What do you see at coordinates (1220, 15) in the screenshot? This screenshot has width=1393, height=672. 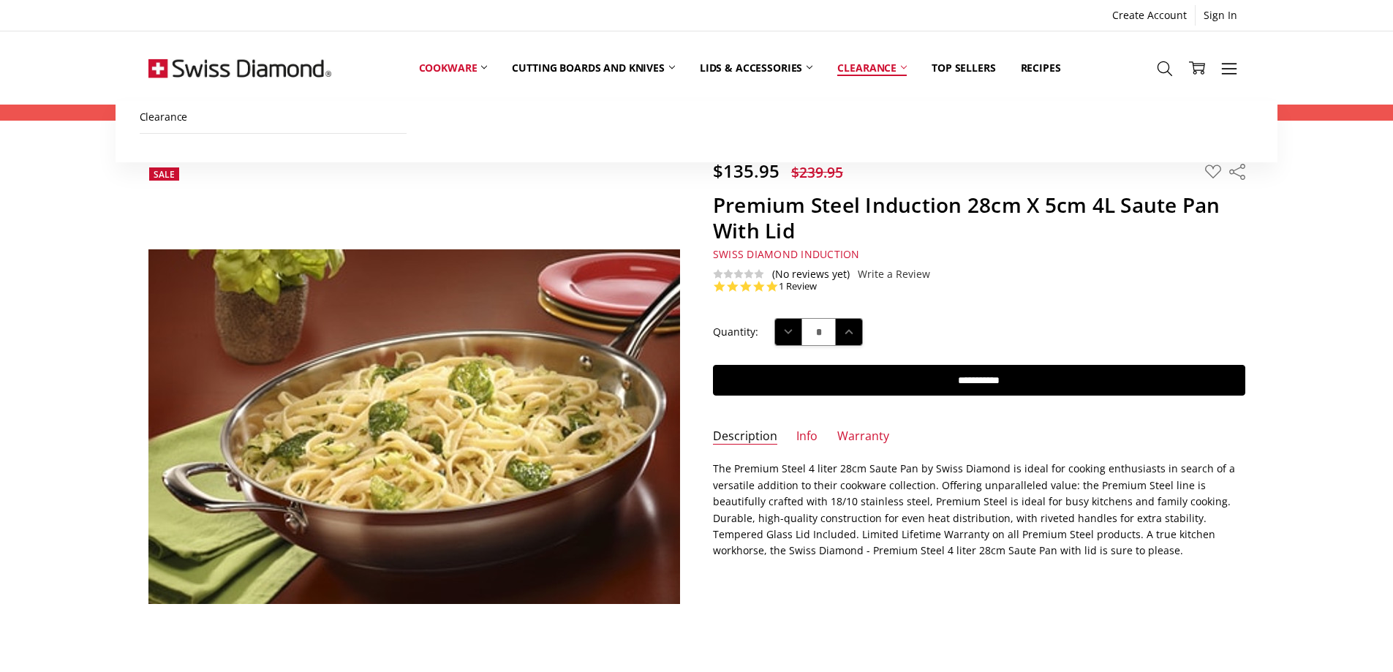 I see `a: Sign In` at bounding box center [1220, 15].